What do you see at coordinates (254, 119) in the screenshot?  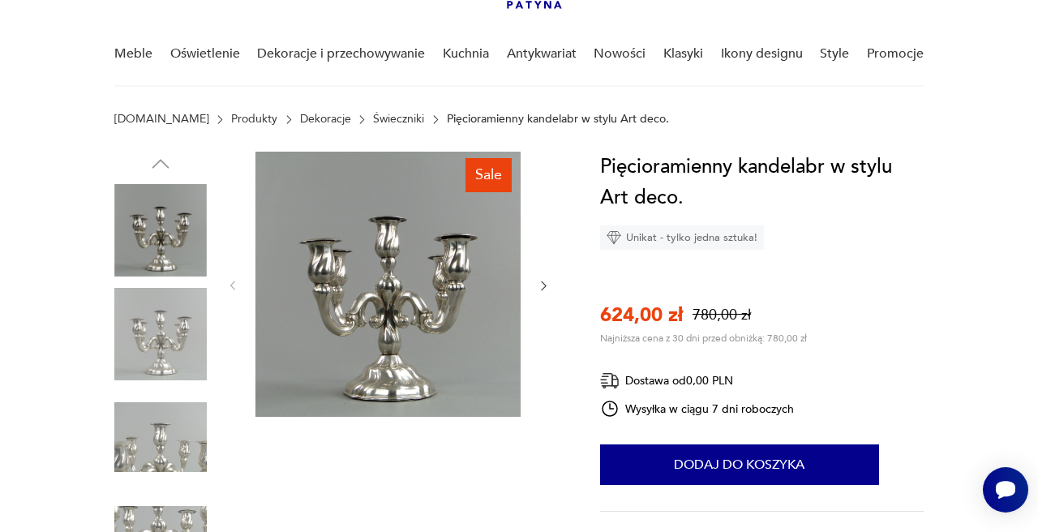 I see `a: Produkty` at bounding box center [254, 119].